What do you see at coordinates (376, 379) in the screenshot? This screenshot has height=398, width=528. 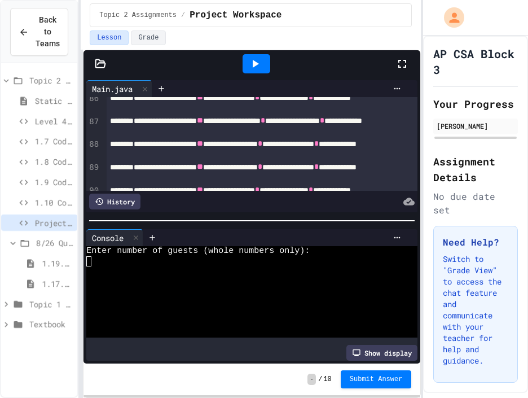 I see `button: Submit Answer` at bounding box center [376, 379].